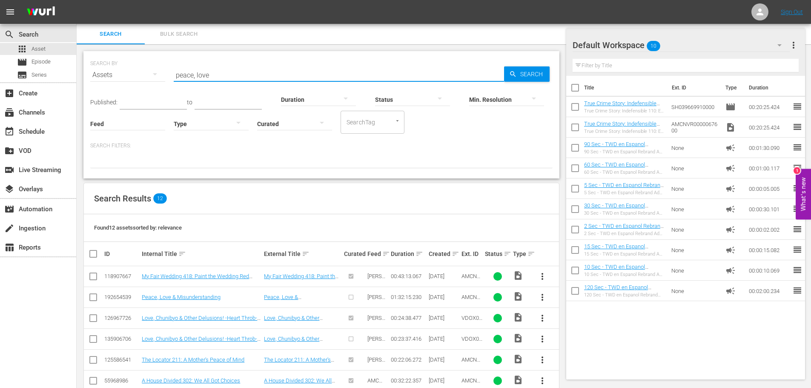  What do you see at coordinates (472, 345) in the screenshot?
I see `span: VDOX0000000000020716` at bounding box center [472, 345].